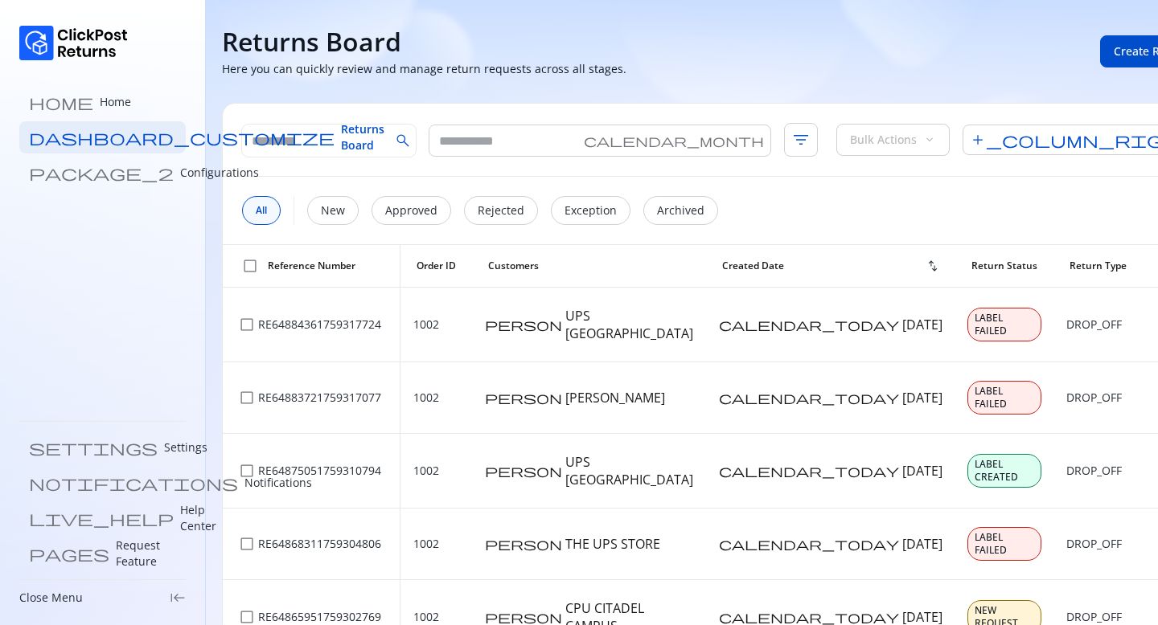  Describe the element at coordinates (333, 211) in the screenshot. I see `p: New` at that location.